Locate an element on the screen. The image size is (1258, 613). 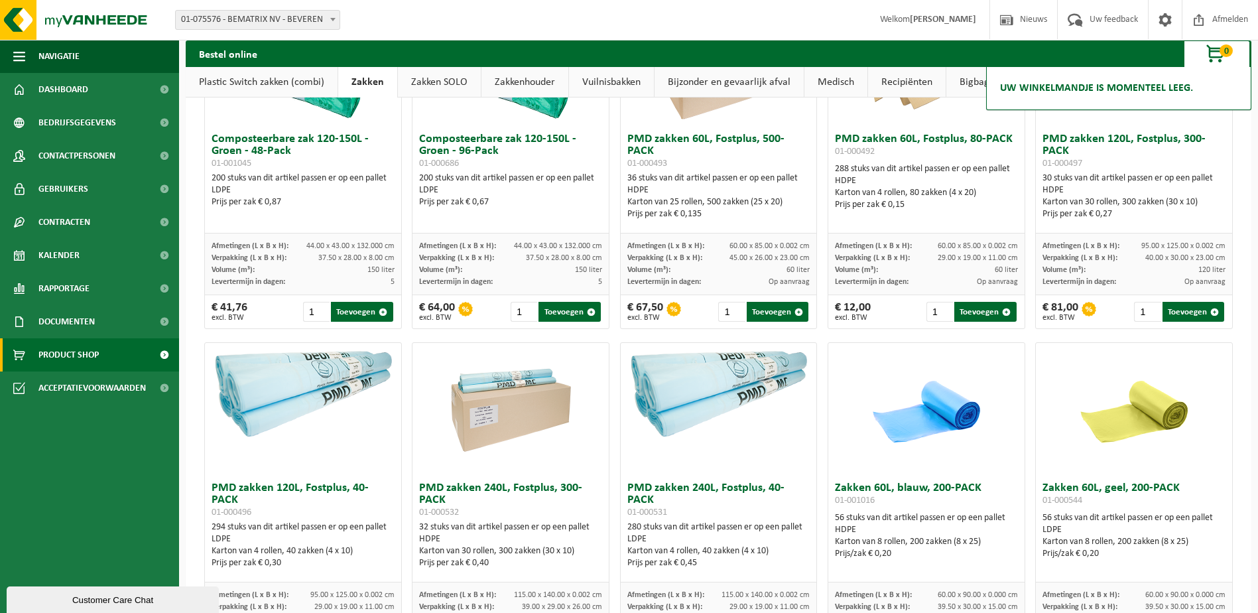
button: 0 is located at coordinates (1217, 54).